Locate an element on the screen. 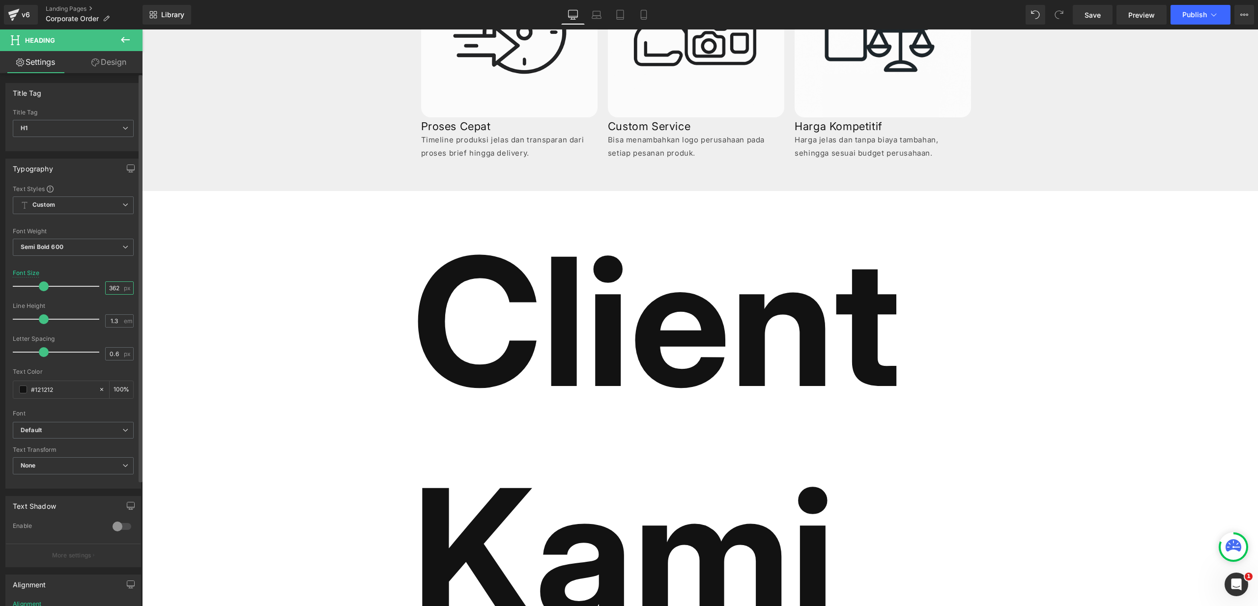 Image resolution: width=1258 pixels, height=606 pixels. a: Landing Pages is located at coordinates (94, 9).